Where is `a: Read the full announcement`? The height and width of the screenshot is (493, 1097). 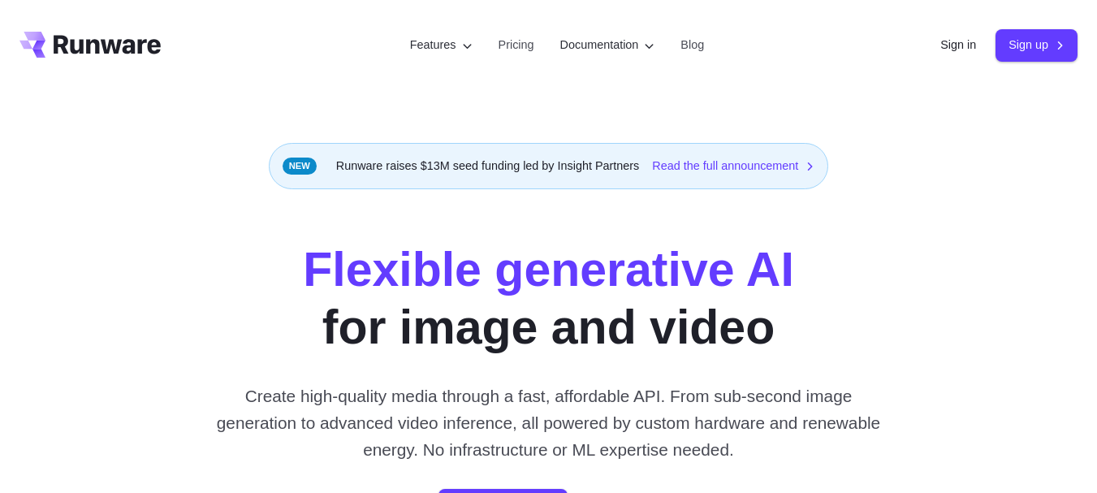
a: Read the full announcement is located at coordinates (733, 166).